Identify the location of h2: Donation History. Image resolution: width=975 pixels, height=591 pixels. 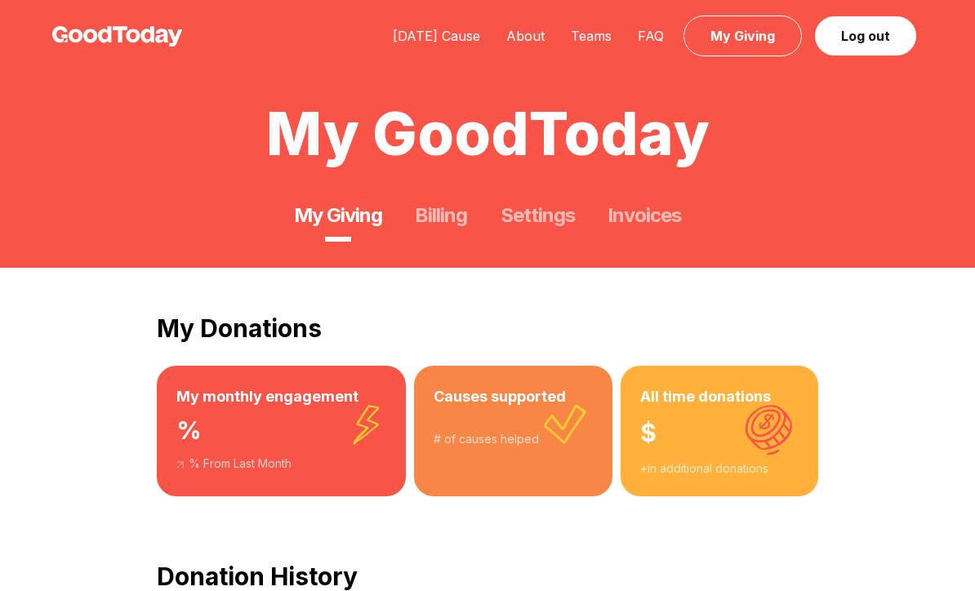
(487, 576).